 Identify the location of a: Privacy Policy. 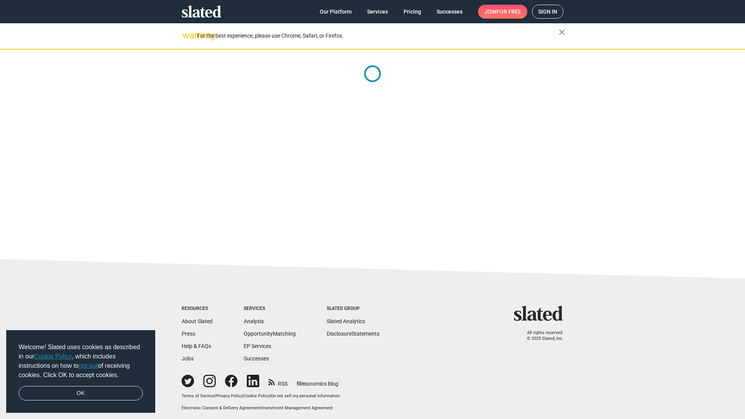
(229, 396).